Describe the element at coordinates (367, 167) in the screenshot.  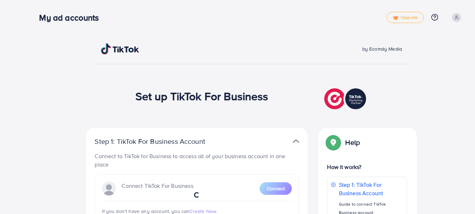
I see `p: How it works?` at that location.